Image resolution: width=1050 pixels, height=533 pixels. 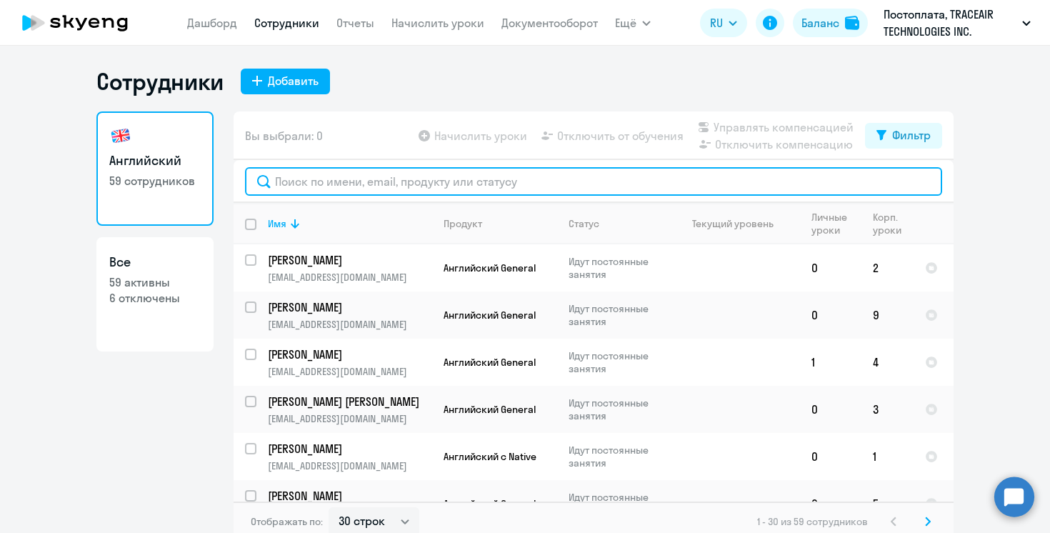 What do you see at coordinates (836, 224) in the screenshot?
I see `div: Личные уроки` at bounding box center [836, 224].